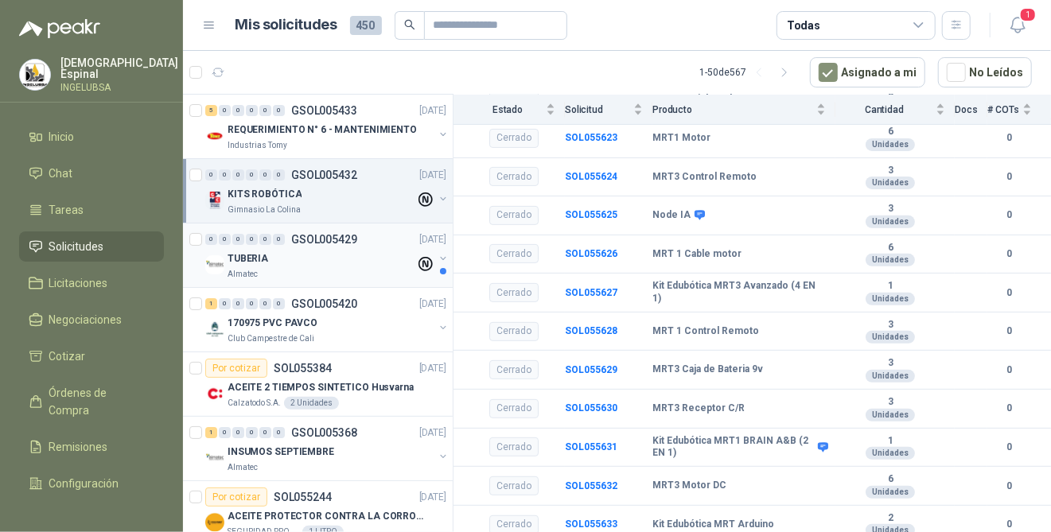 The height and width of the screenshot is (532, 1051). What do you see at coordinates (79, 447) in the screenshot?
I see `span: Remisiones` at bounding box center [79, 447].